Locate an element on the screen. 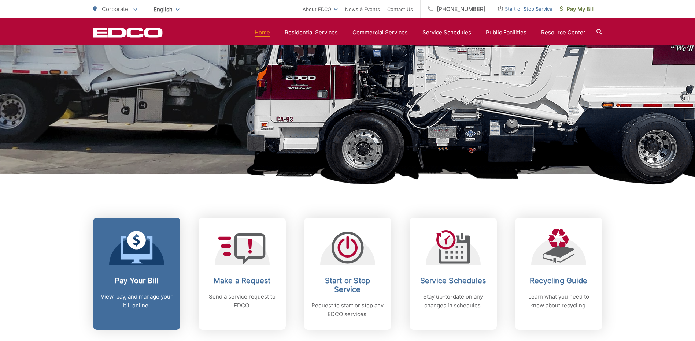  h2: Recycling Guide is located at coordinates (558, 281).